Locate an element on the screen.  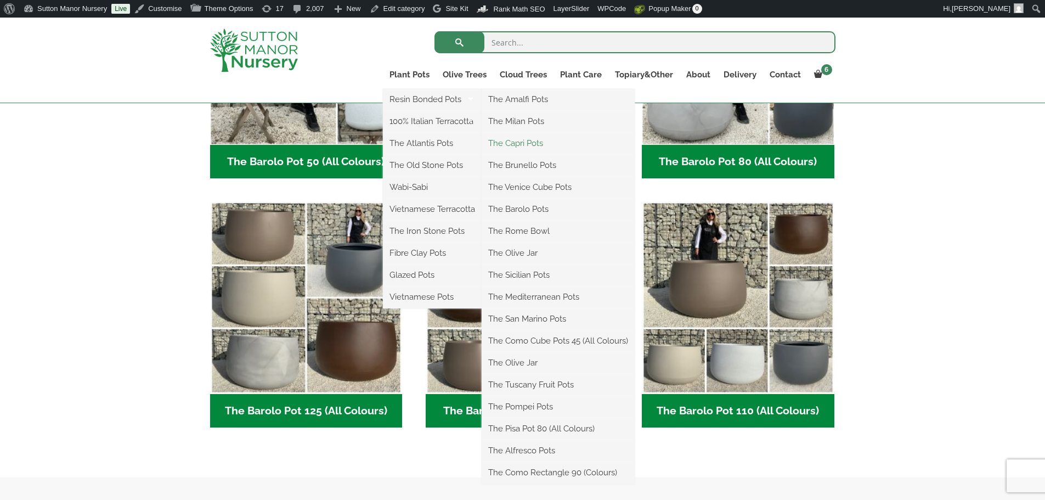
a: The Iron Stone Pots is located at coordinates (432, 231).